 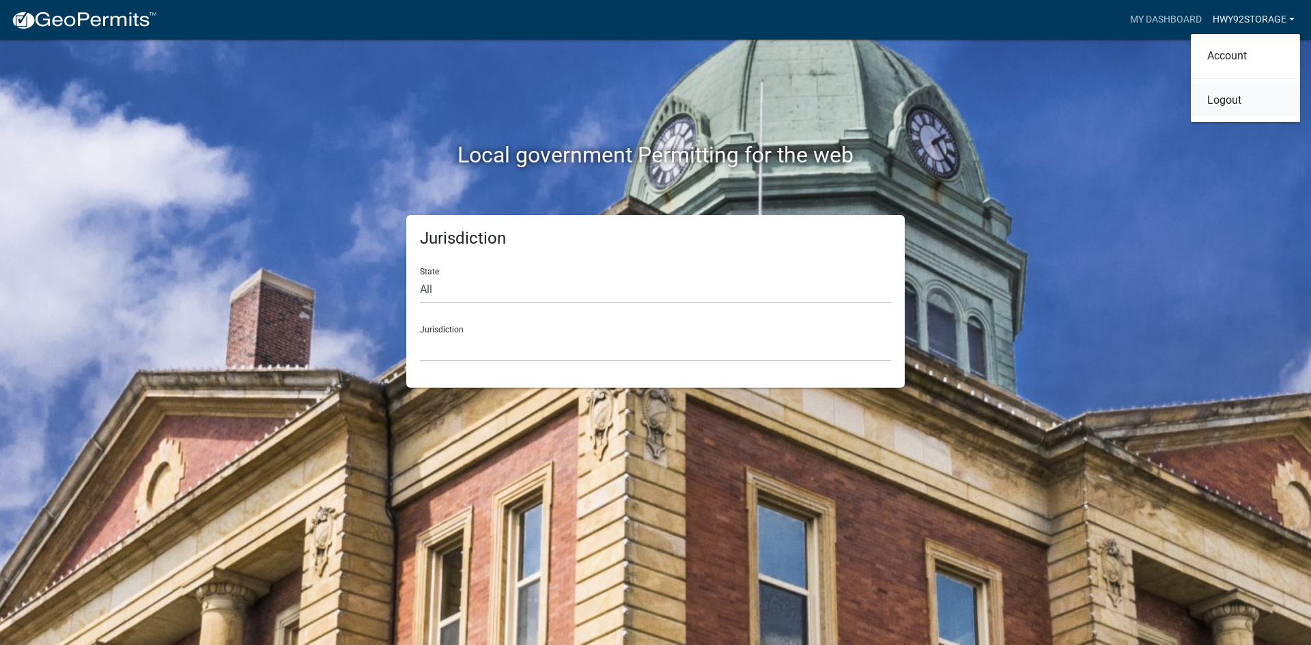 What do you see at coordinates (1245, 100) in the screenshot?
I see `a: Logout` at bounding box center [1245, 100].